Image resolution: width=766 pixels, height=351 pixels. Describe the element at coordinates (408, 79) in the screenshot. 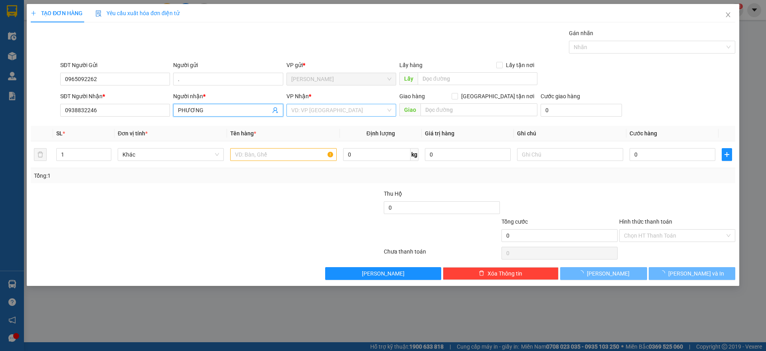

I see `span: Lấy` at that location.